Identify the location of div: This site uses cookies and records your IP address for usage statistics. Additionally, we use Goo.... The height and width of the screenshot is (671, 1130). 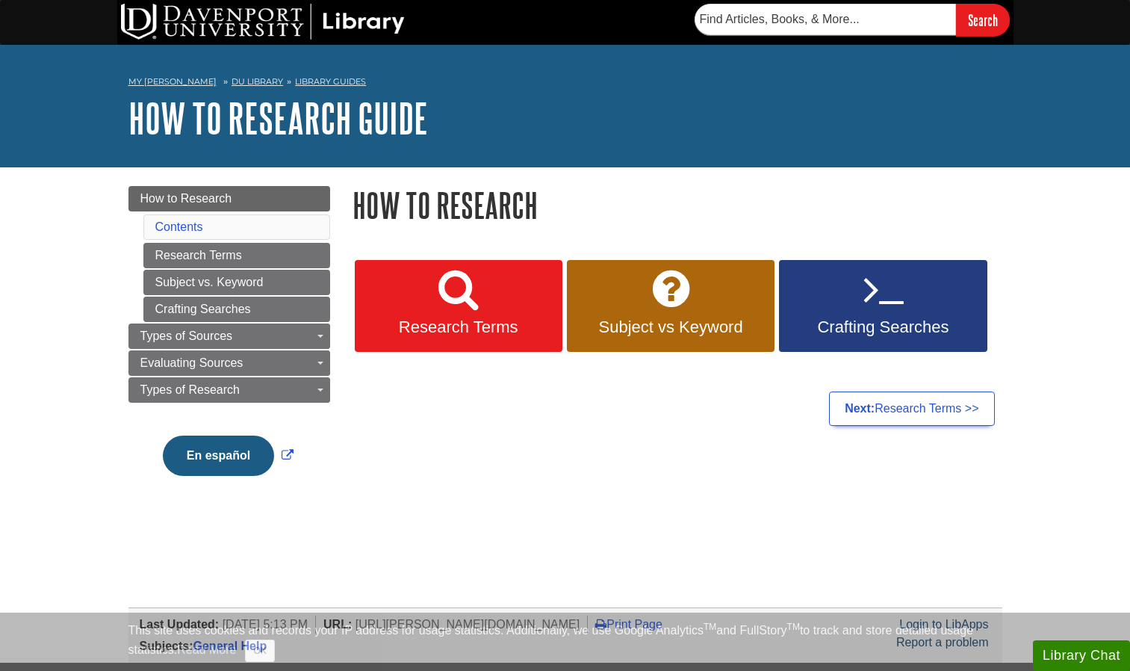
(566, 642).